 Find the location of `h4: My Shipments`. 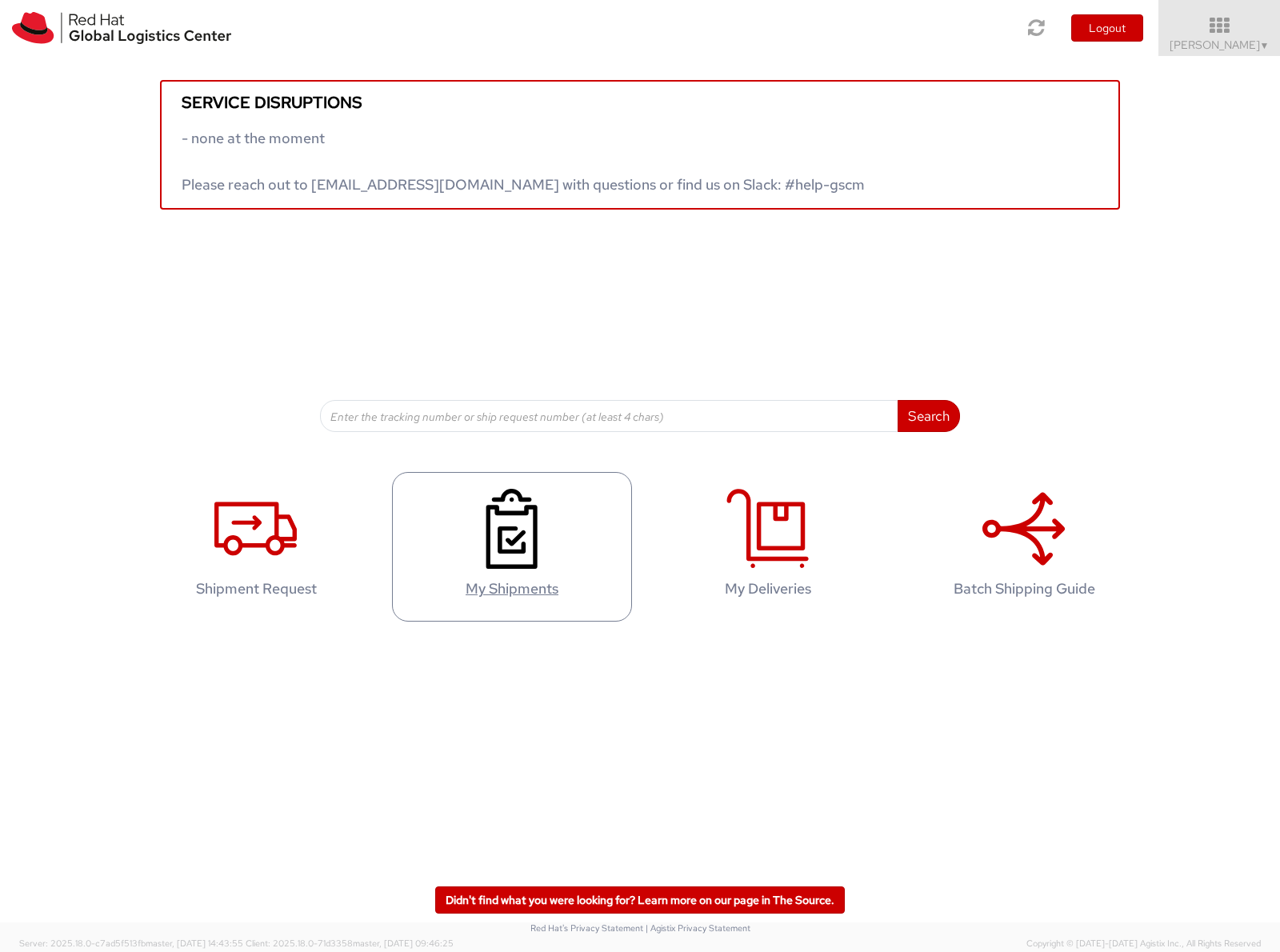

h4: My Shipments is located at coordinates (512, 589).